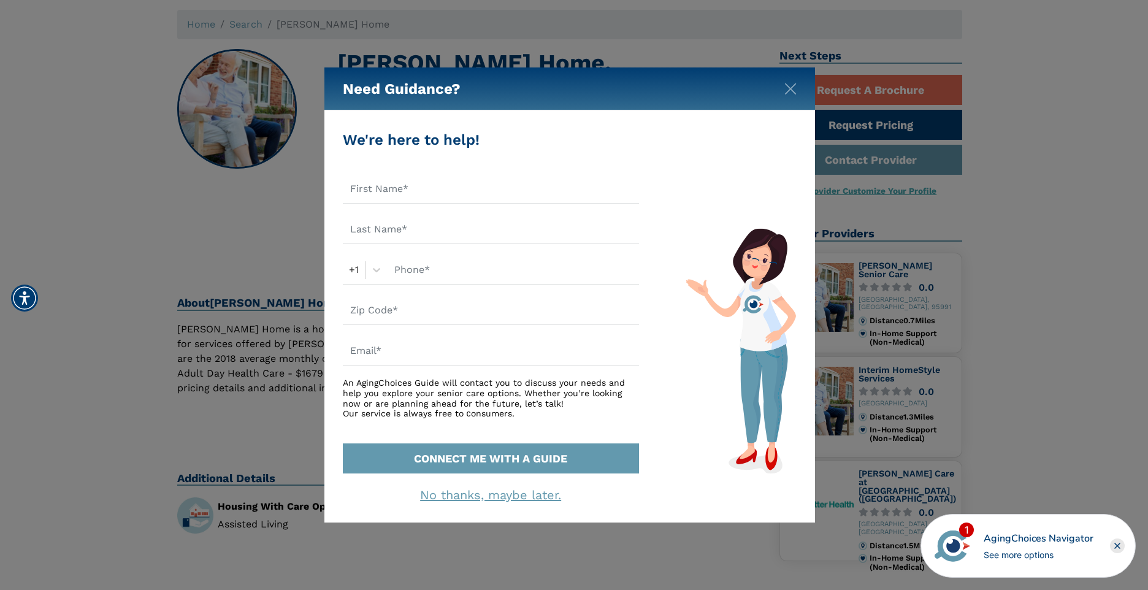 The width and height of the screenshot is (1148, 590). Describe the element at coordinates (490, 351) in the screenshot. I see `input: Email*` at that location.